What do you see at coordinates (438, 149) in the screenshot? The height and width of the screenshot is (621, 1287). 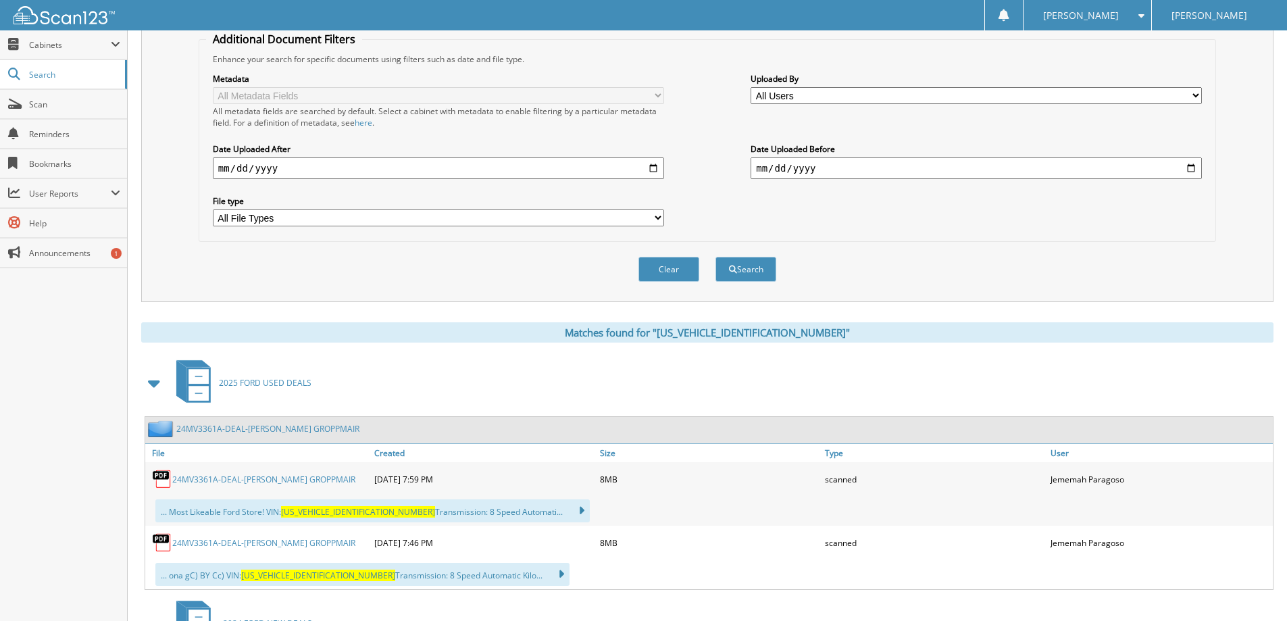 I see `label: Date Uploaded After` at bounding box center [438, 149].